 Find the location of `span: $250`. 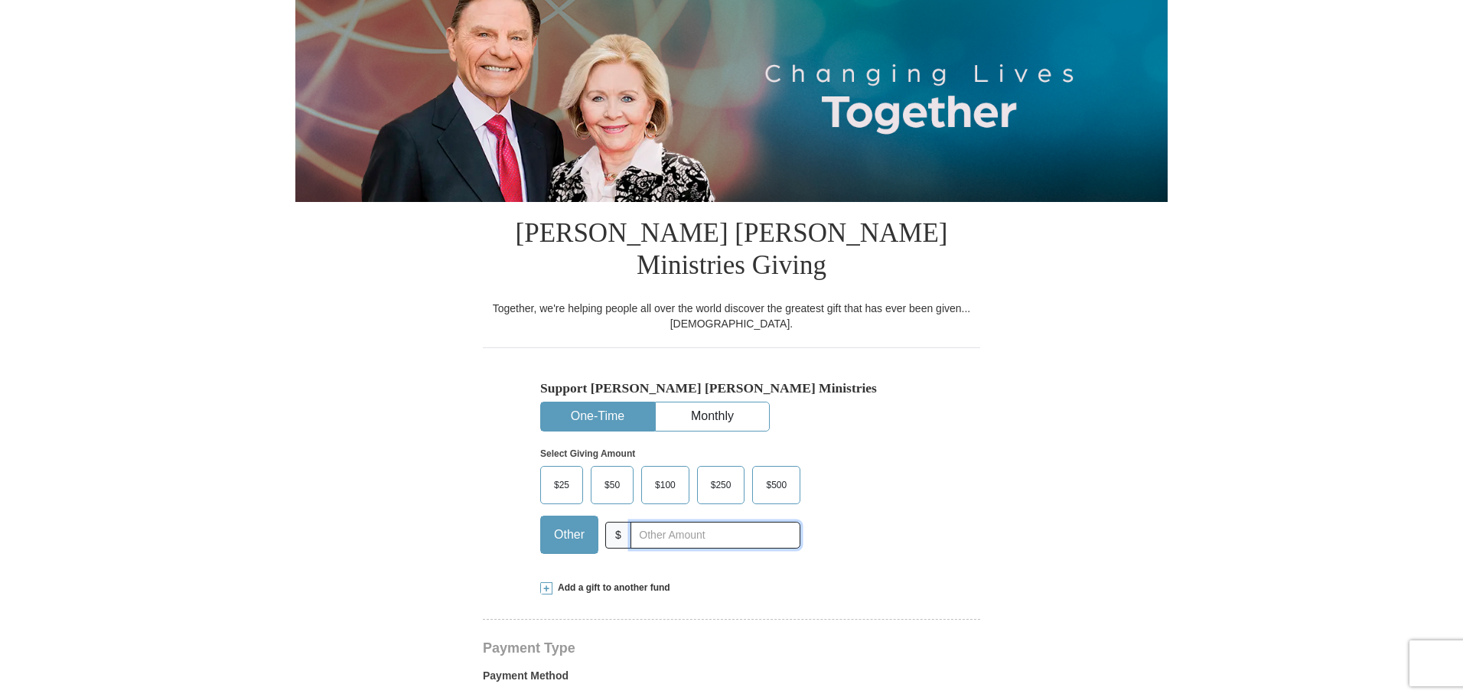

span: $250 is located at coordinates (721, 485).